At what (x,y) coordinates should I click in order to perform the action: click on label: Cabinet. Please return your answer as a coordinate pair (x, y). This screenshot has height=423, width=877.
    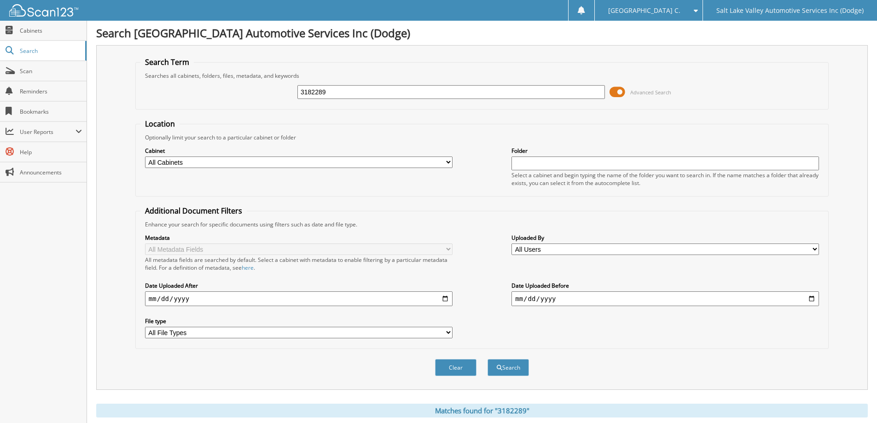
    Looking at the image, I should click on (299, 151).